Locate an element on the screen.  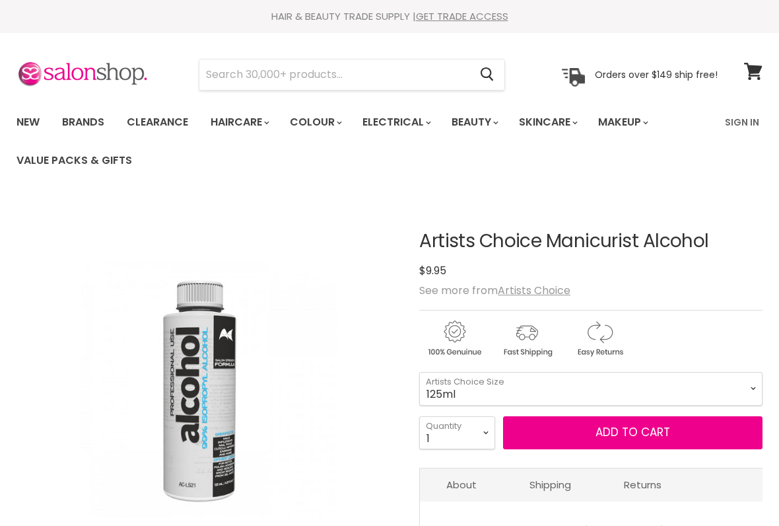
a: Value Packs & Gifts is located at coordinates (74, 160).